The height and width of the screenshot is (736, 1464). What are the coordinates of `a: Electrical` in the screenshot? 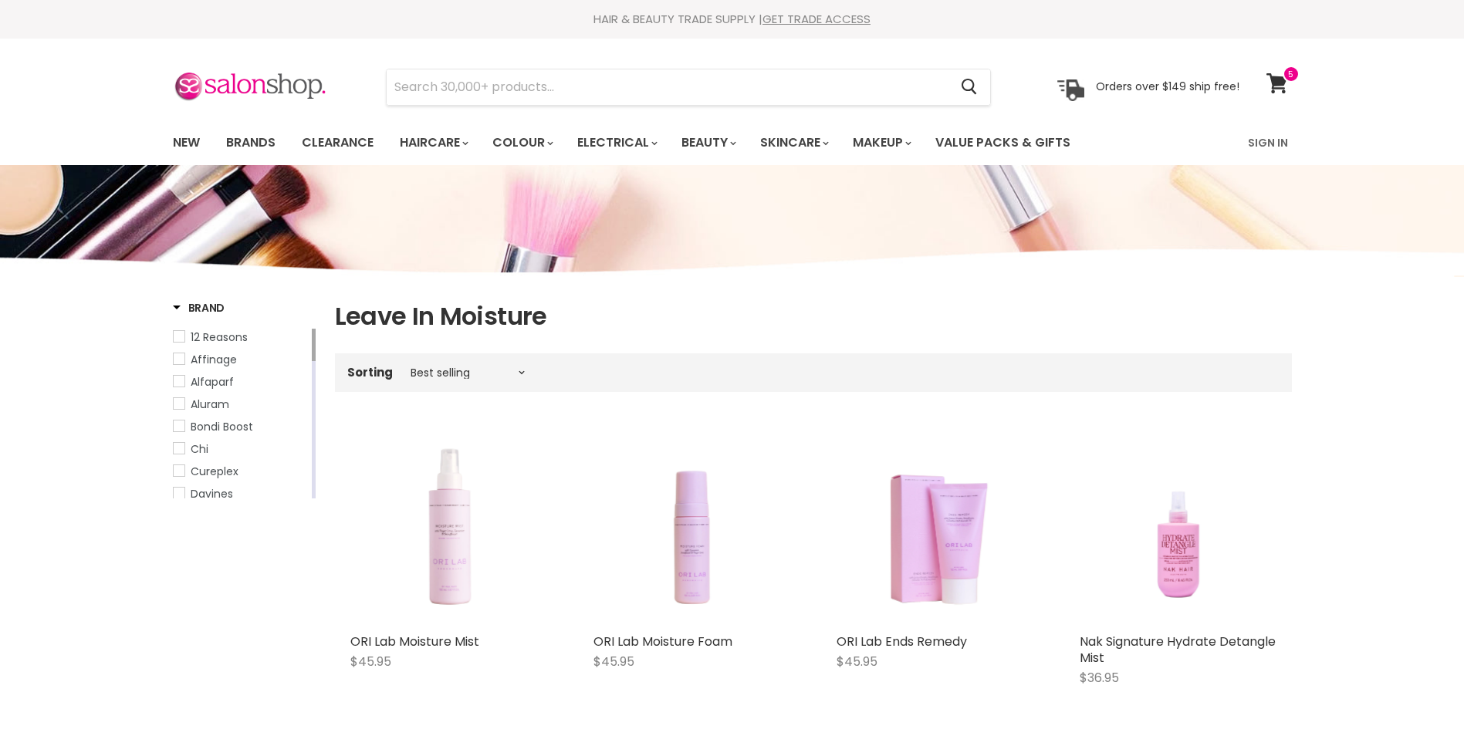 It's located at (616, 143).